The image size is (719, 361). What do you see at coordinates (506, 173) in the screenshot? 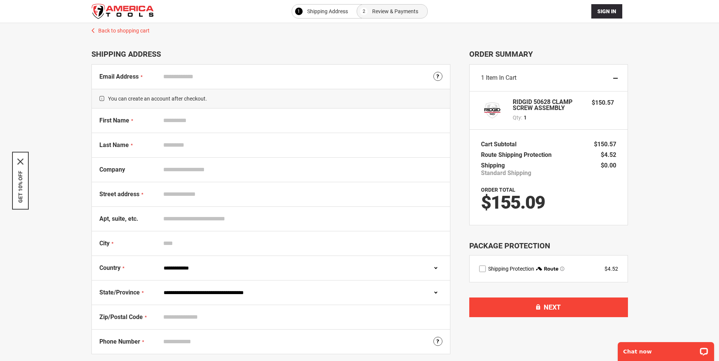
I see `span: Standard Shipping` at bounding box center [506, 173].